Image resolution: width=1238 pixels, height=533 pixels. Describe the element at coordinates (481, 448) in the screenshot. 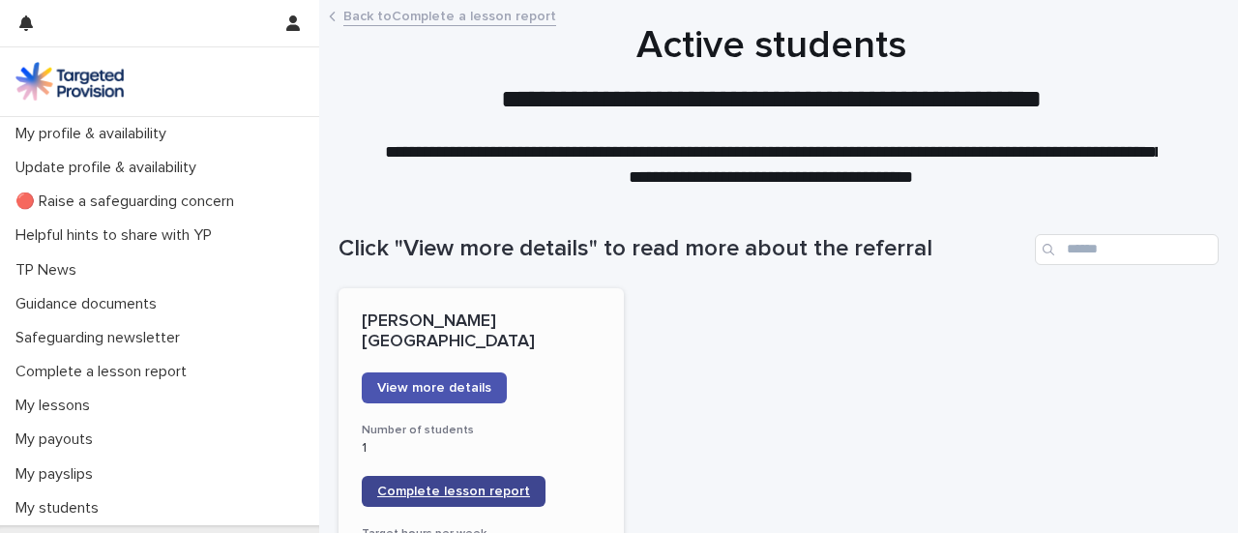

I see `p: 1` at that location.